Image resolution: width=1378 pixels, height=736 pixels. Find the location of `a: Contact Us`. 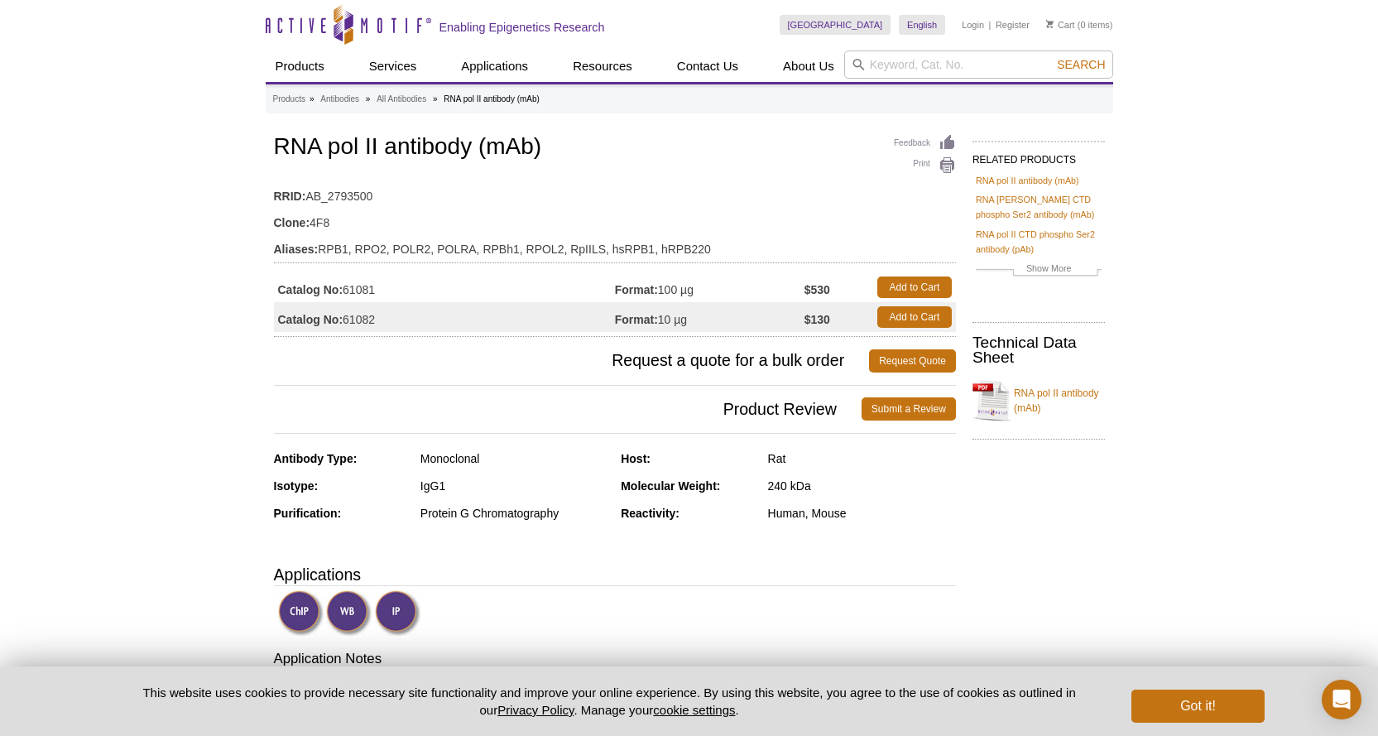

a: Contact Us is located at coordinates (708, 66).